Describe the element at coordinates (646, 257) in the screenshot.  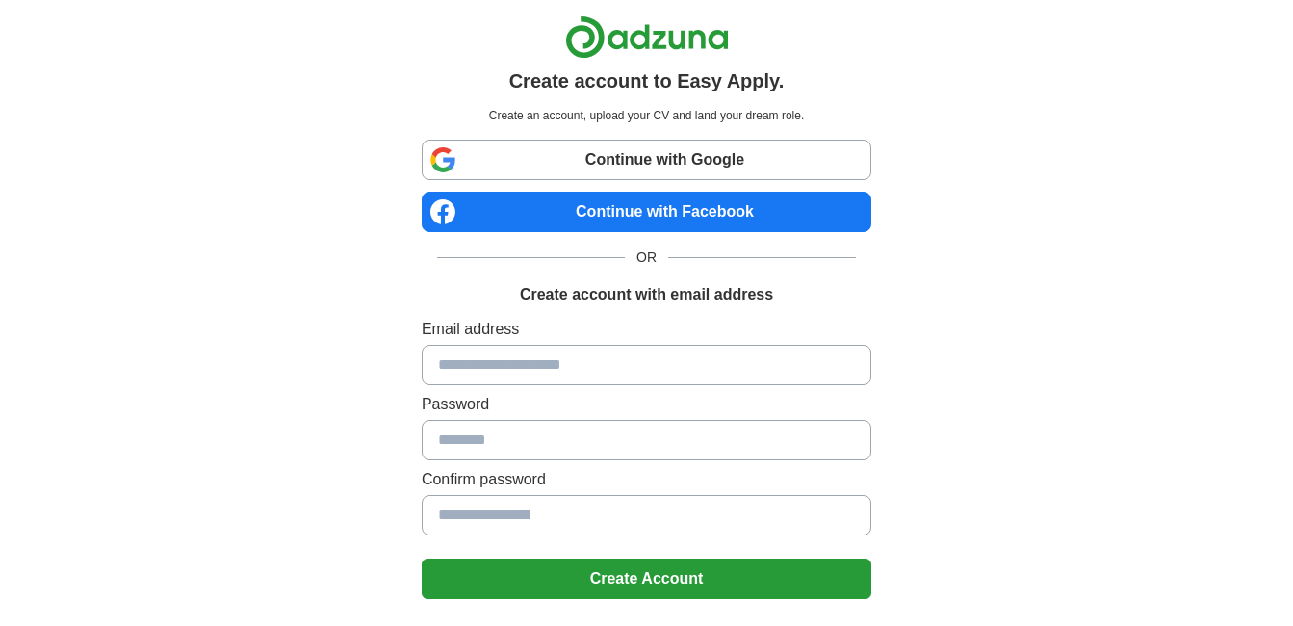
I see `span: OR` at that location.